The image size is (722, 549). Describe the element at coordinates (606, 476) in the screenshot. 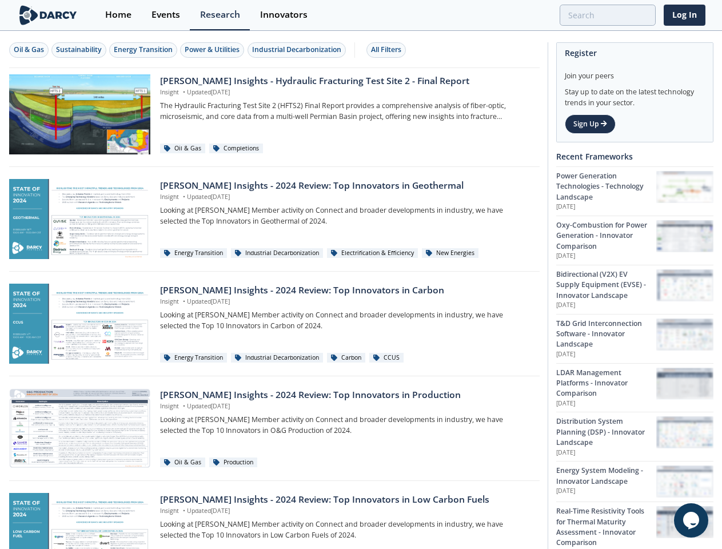

I see `div: Energy System Modeling - Innovator Landscape` at that location.